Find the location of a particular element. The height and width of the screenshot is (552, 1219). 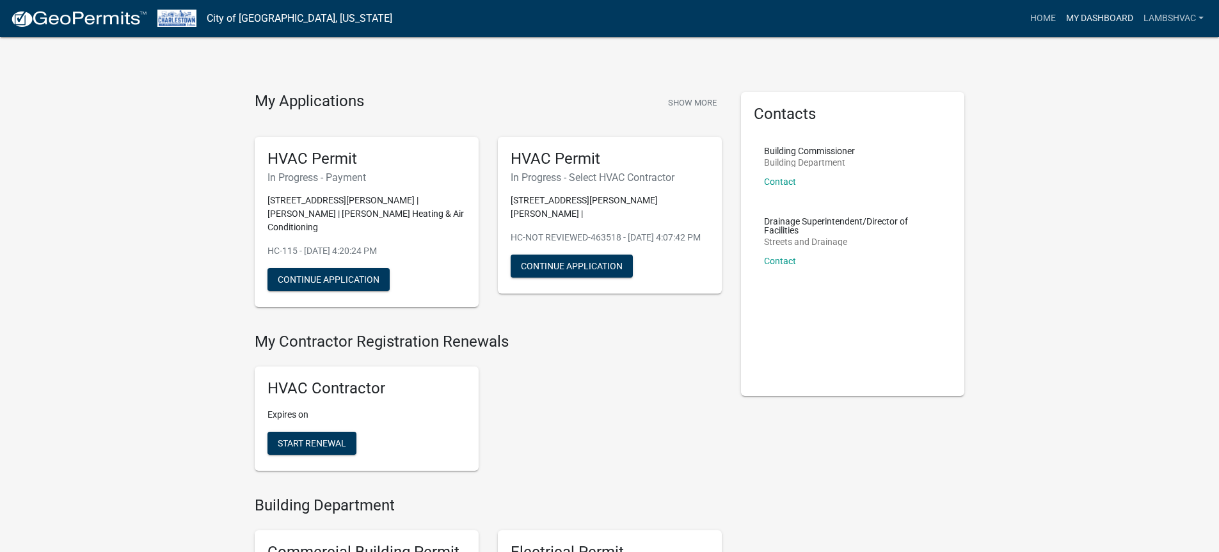

a: My Dashboard is located at coordinates (1100, 19).